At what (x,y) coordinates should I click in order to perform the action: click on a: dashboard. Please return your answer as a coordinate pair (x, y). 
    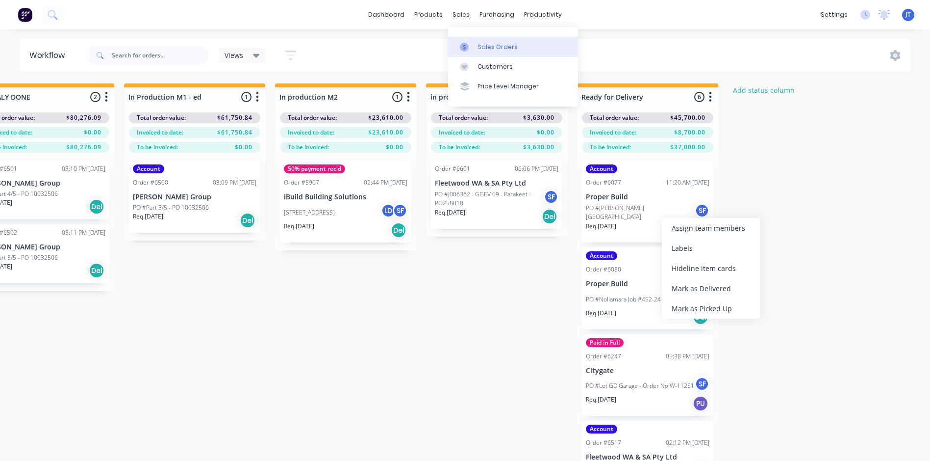
    Looking at the image, I should click on (386, 15).